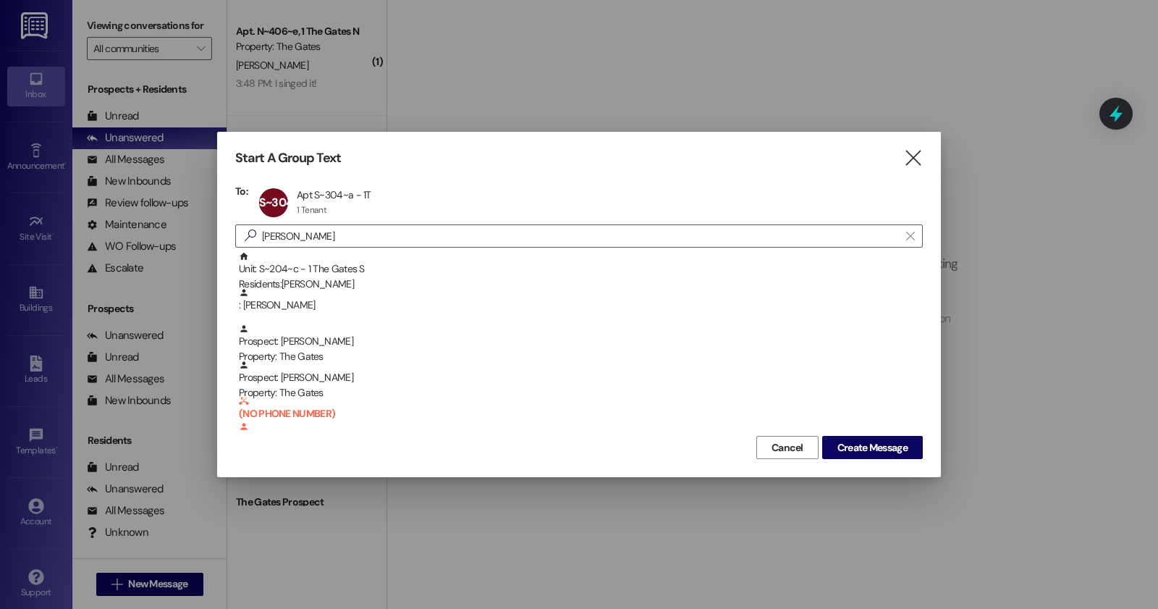 The height and width of the screenshot is (609, 1158). What do you see at coordinates (242, 191) in the screenshot?
I see `h3: To:` at bounding box center [242, 191].